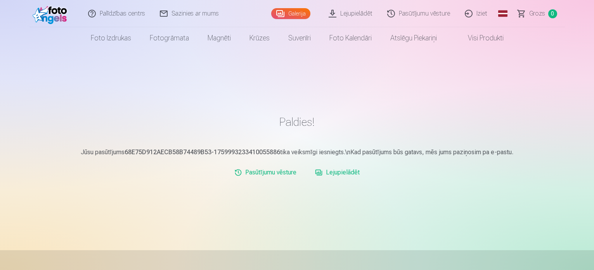 This screenshot has width=594, height=270. Describe the element at coordinates (219, 38) in the screenshot. I see `a: Magnēti` at that location.